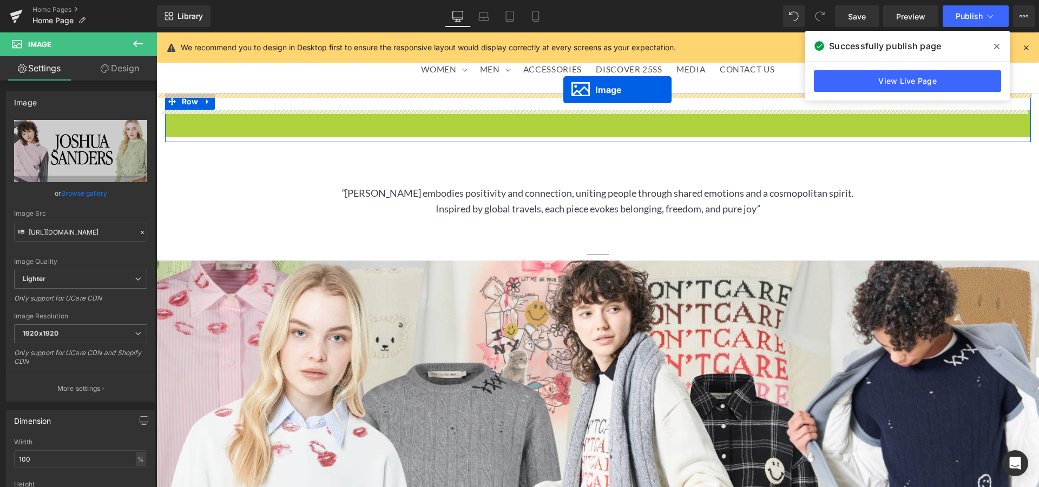 This screenshot has height=487, width=1039. What do you see at coordinates (39, 44) in the screenshot?
I see `span: Image` at bounding box center [39, 44].